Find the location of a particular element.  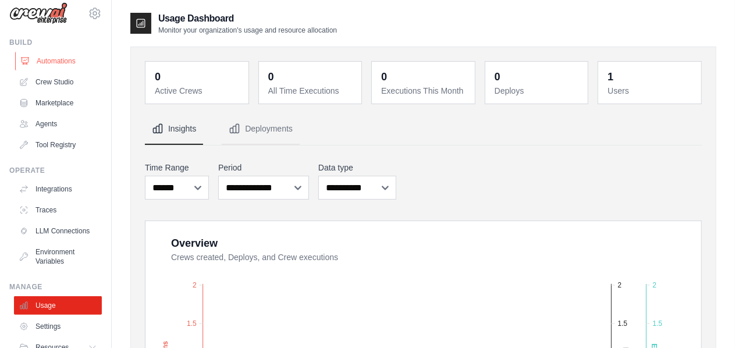

a: Traces is located at coordinates (58, 210).